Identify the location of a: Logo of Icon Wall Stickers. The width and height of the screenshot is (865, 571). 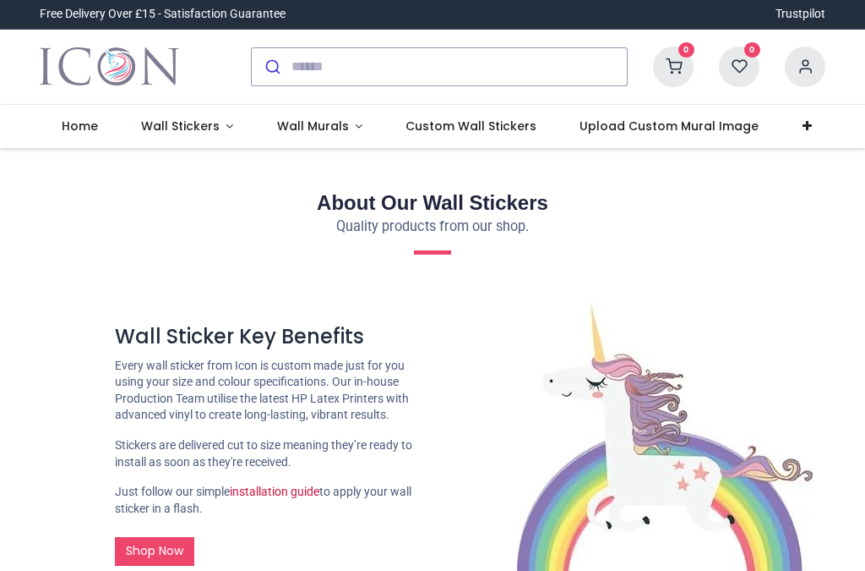
(109, 67).